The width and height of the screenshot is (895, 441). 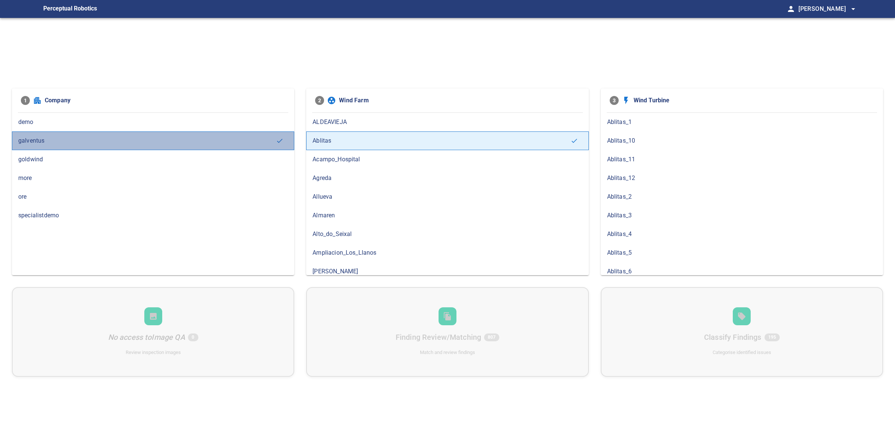 What do you see at coordinates (165, 100) in the screenshot?
I see `span: Company` at bounding box center [165, 100].